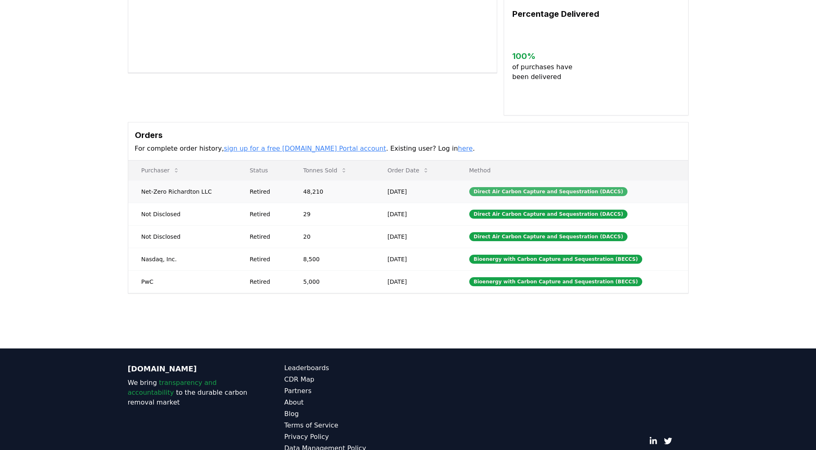 The width and height of the screenshot is (816, 450). I want to click on h3: 100 %, so click(546, 56).